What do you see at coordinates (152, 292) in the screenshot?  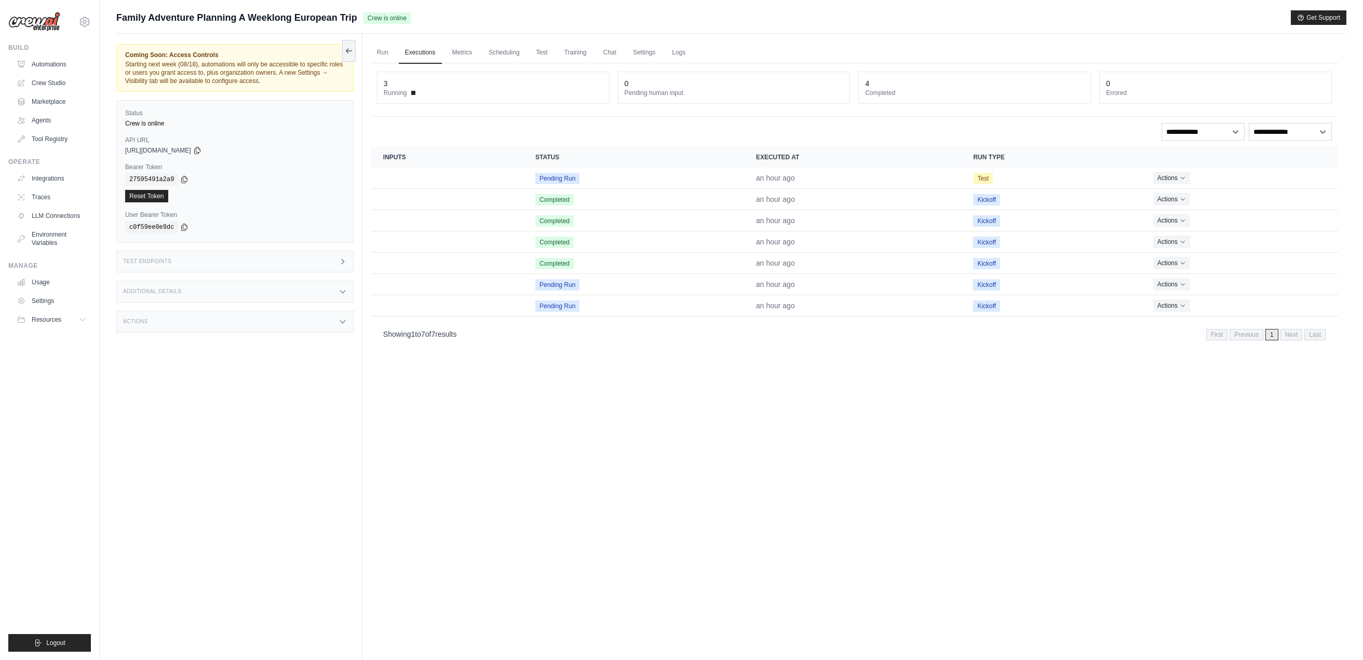 I see `h3: Additional Details` at bounding box center [152, 292].